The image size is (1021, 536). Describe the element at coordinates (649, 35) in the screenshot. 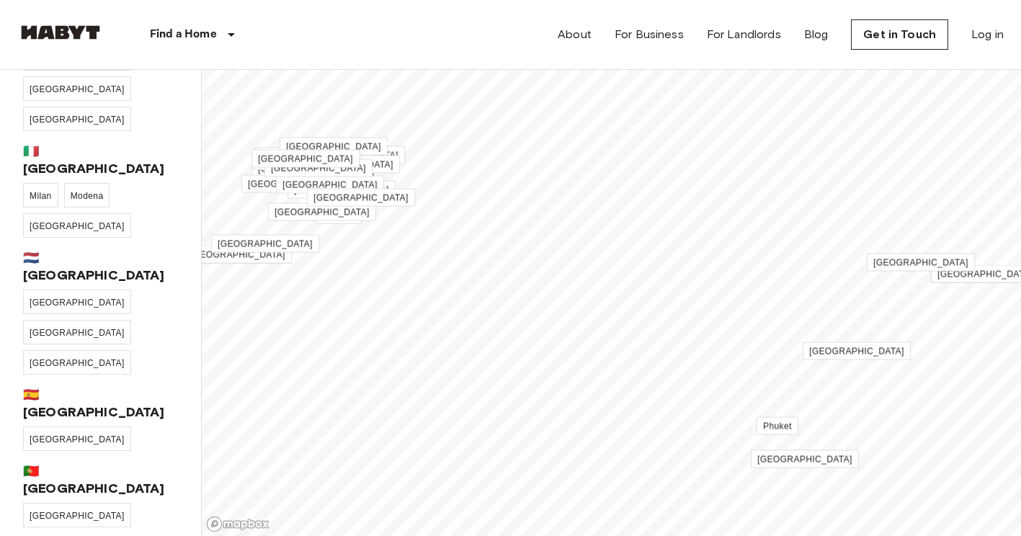

I see `a: For Business` at that location.